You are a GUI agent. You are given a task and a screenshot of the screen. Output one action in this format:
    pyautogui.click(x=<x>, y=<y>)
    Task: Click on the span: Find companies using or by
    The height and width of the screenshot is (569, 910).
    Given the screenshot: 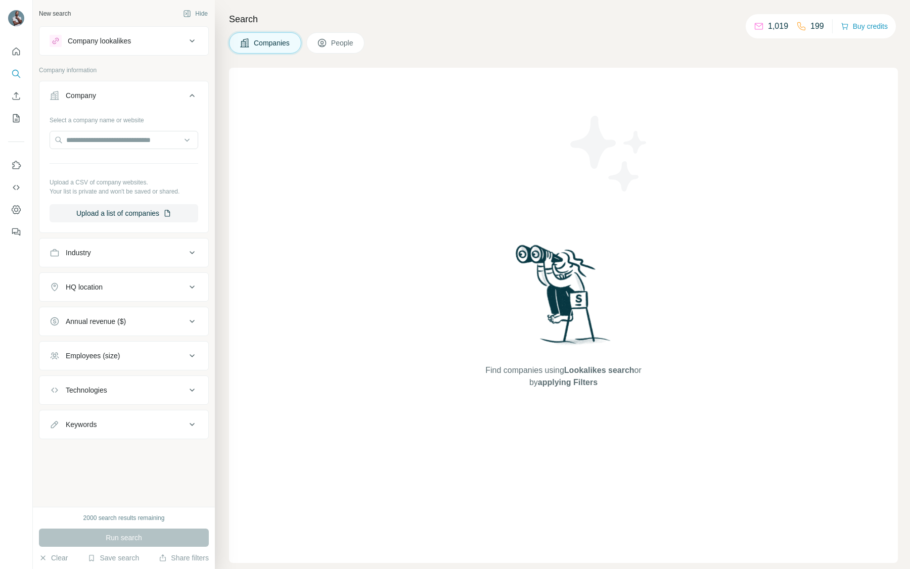 What is the action you would take?
    pyautogui.click(x=563, y=377)
    